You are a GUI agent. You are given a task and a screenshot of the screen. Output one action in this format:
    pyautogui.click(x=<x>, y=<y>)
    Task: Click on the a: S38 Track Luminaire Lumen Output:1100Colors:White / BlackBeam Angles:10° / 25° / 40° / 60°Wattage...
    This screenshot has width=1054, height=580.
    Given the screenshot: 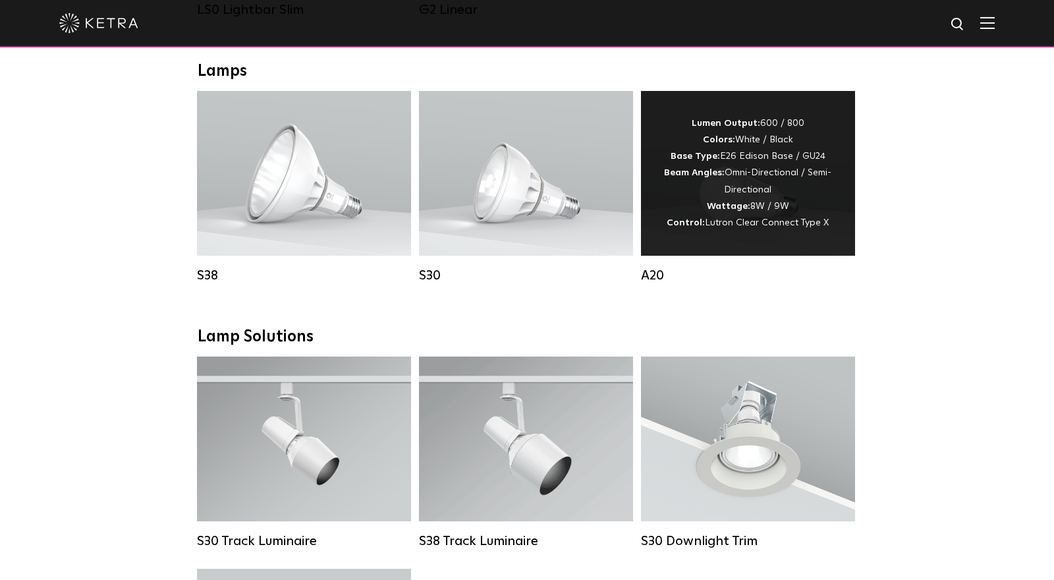 What is the action you would take?
    pyautogui.click(x=526, y=452)
    